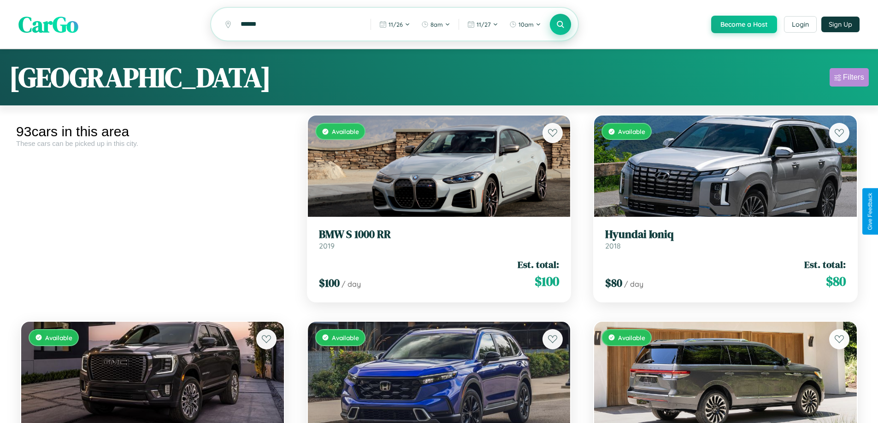 The height and width of the screenshot is (423, 878). Describe the element at coordinates (153, 132) in the screenshot. I see `div: 93 cars in this area` at that location.